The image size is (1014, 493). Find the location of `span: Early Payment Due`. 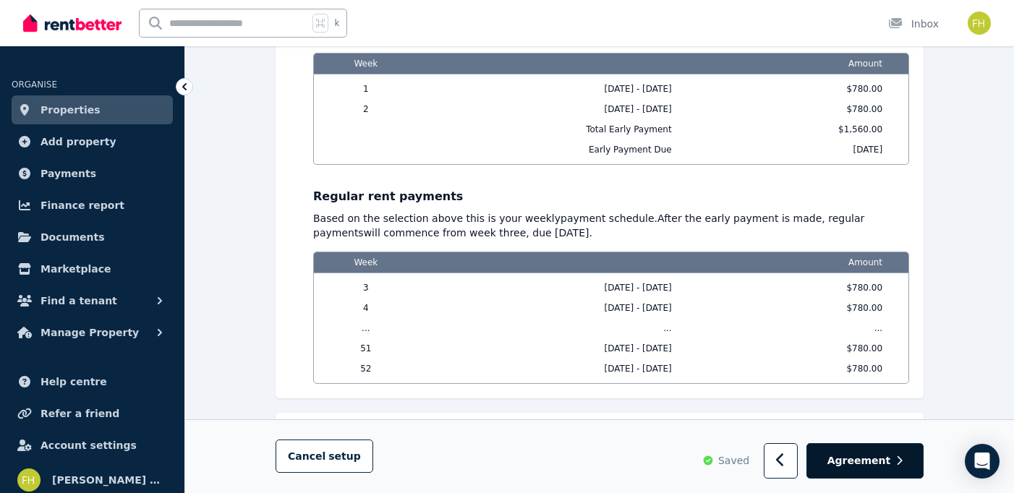

span: Early Payment Due is located at coordinates (562, 150).